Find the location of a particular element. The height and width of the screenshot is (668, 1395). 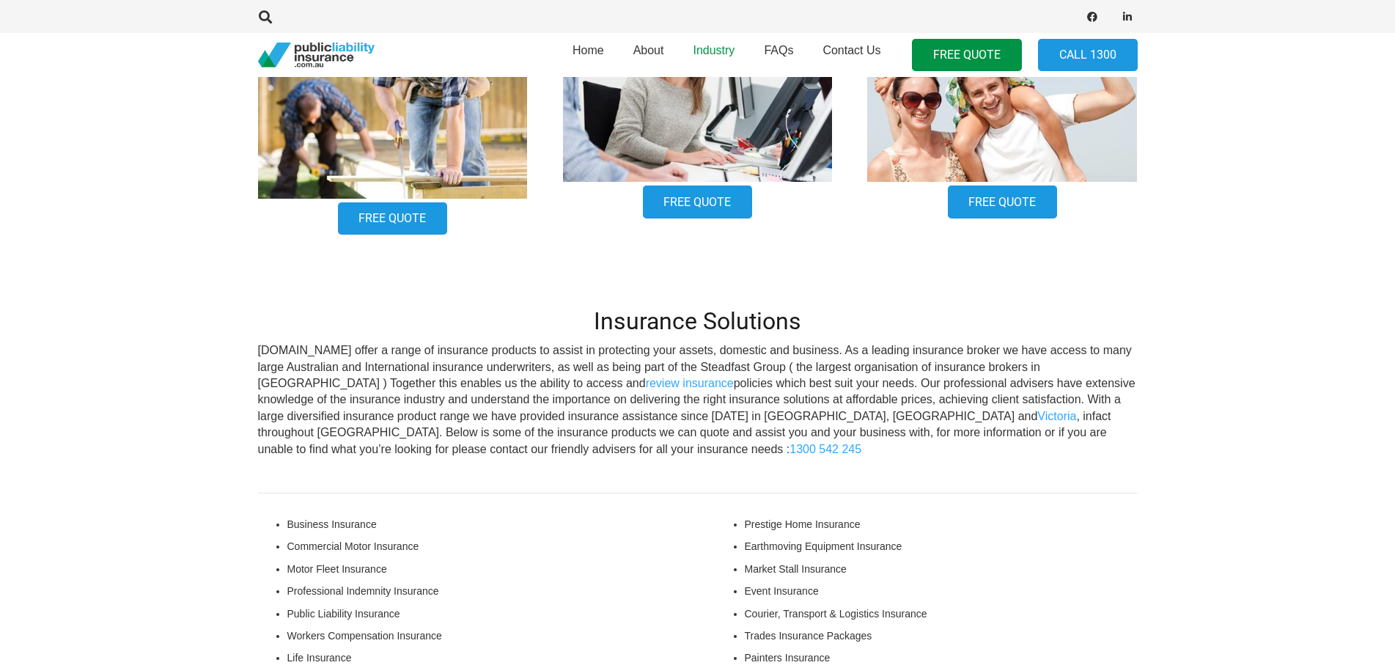

li: Life Insurance is located at coordinates (484, 657).